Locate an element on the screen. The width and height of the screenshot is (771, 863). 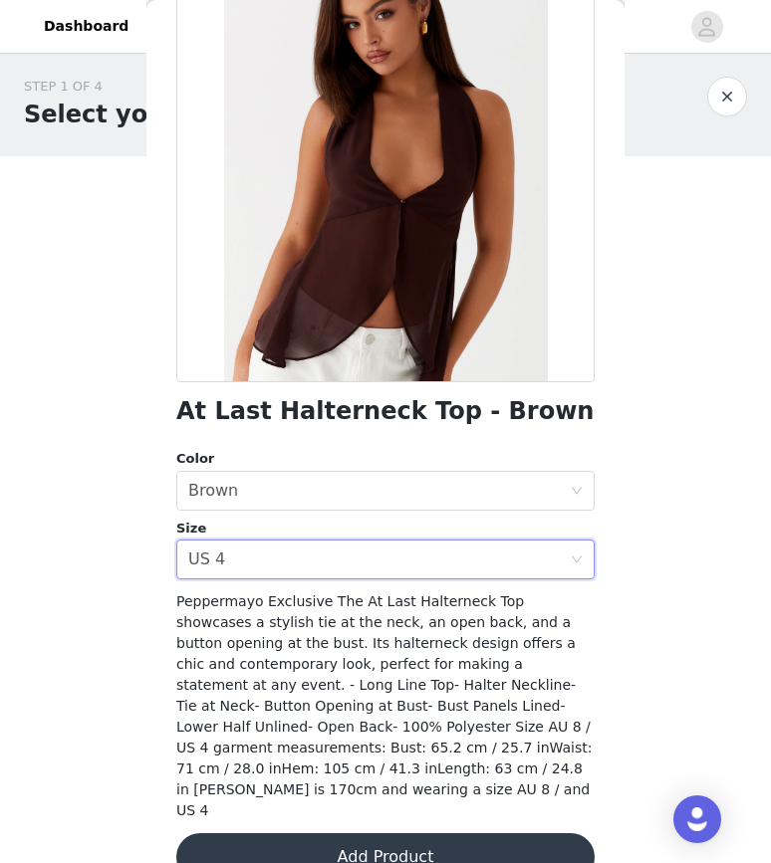
div: avatar is located at coordinates (706, 27).